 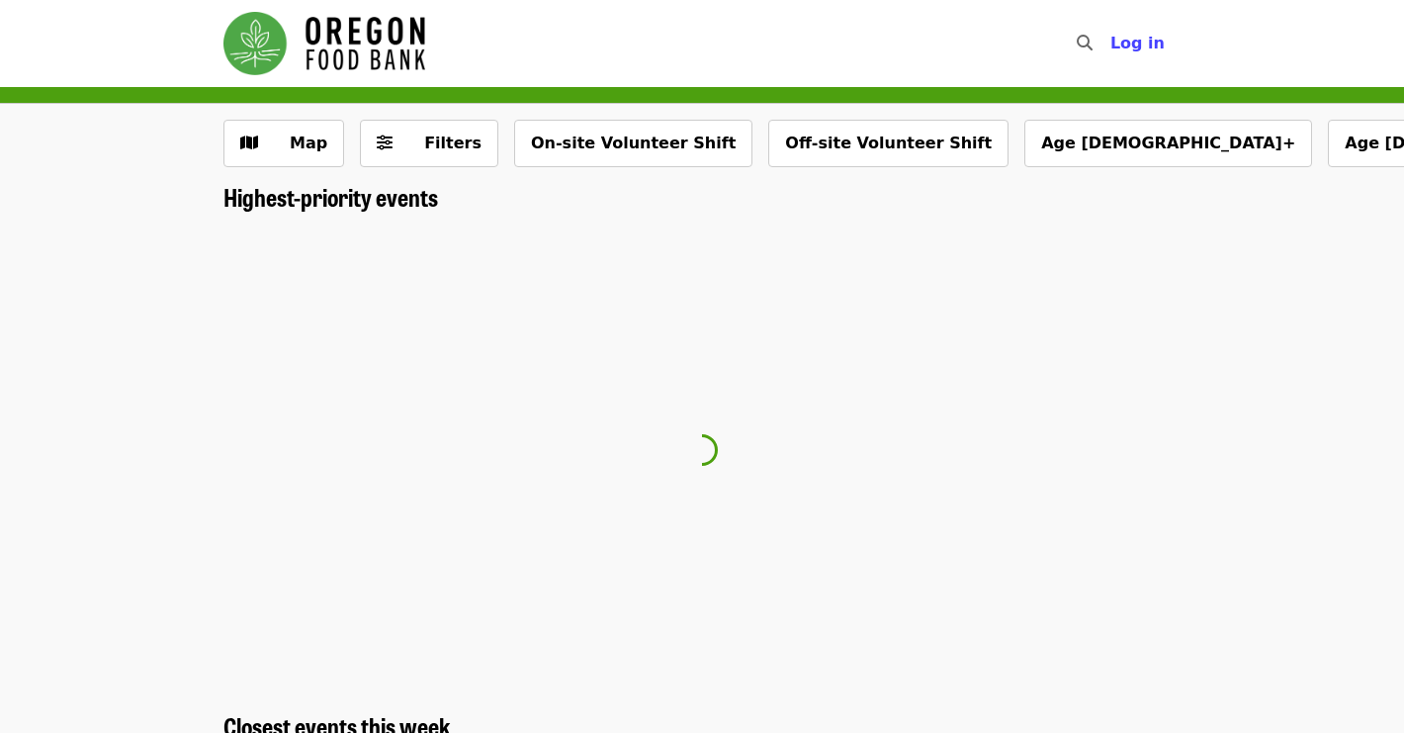 I want to click on a: Show map view, so click(x=284, y=143).